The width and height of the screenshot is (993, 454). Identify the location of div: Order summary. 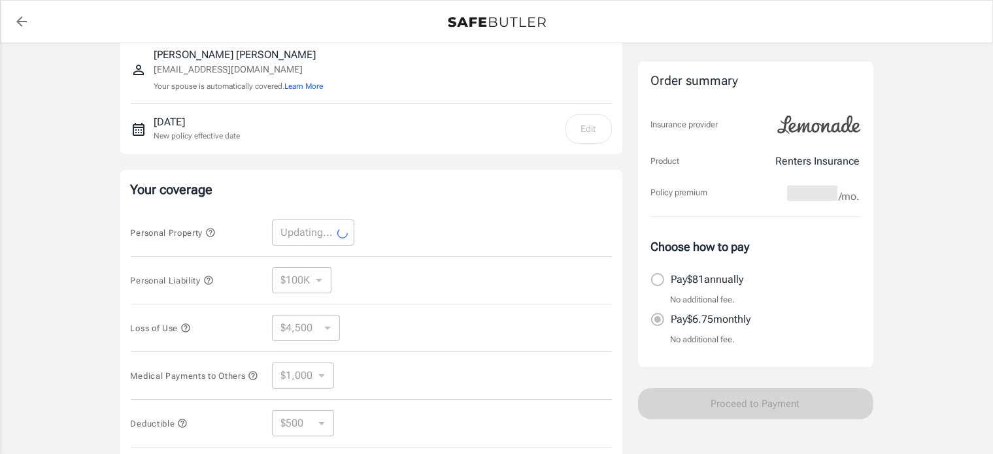
(756, 81).